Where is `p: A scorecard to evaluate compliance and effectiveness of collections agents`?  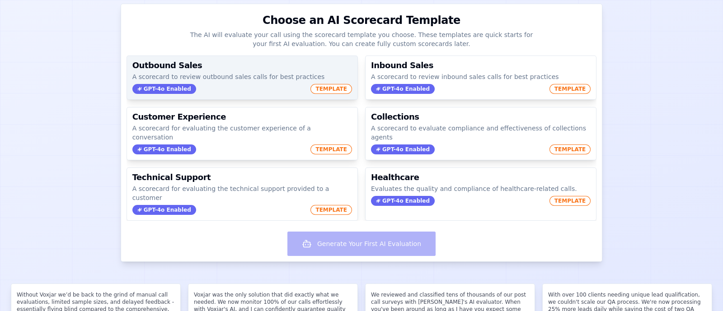
p: A scorecard to evaluate compliance and effectiveness of collections agents is located at coordinates (481, 133).